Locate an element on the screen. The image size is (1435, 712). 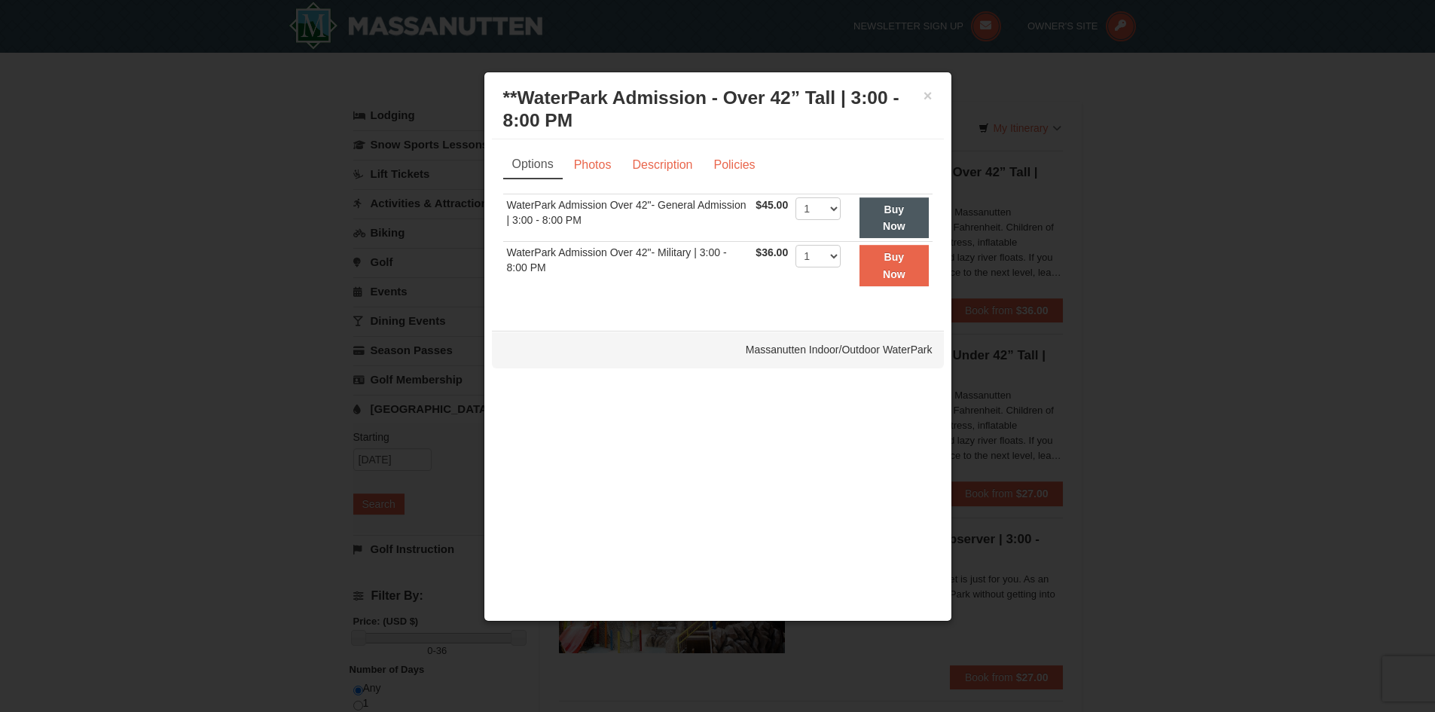
a: Photos is located at coordinates (593, 165).